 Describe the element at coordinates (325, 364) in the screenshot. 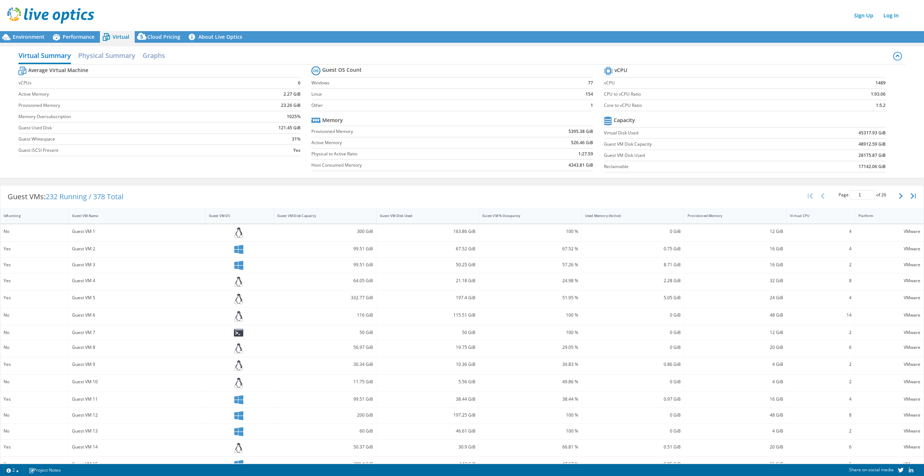

I see `div: 30.34 GiB` at that location.